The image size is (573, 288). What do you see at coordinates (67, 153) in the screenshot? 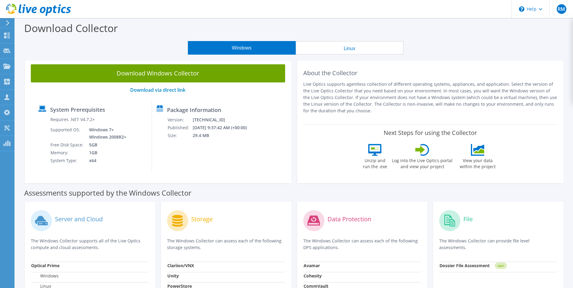
I see `td: Memory:` at bounding box center [67, 153].